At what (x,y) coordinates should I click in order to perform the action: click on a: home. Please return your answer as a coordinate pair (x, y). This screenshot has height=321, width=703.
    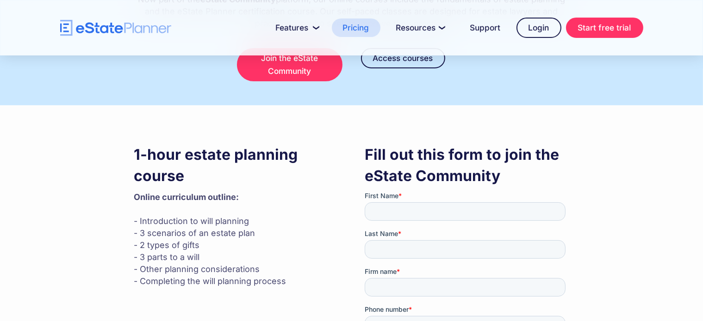
    Looking at the image, I should click on (116, 28).